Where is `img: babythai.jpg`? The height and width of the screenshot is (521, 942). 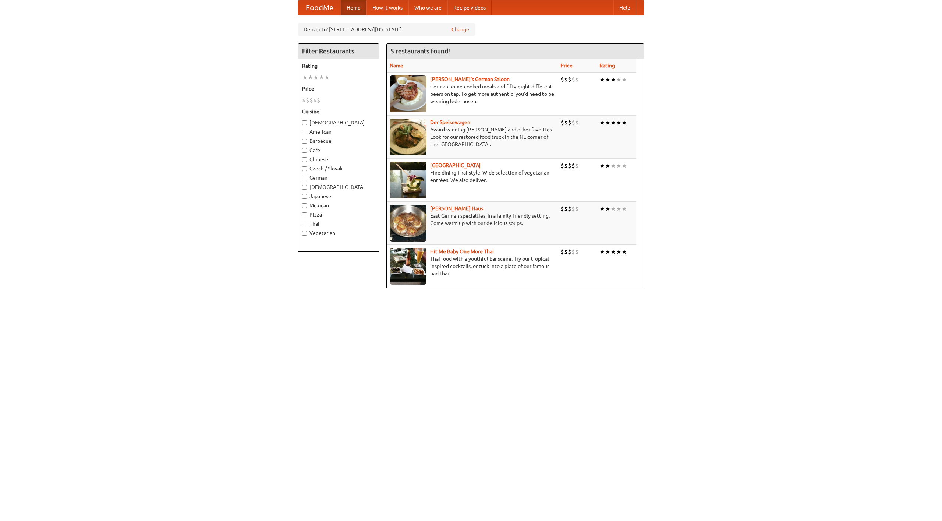 img: babythai.jpg is located at coordinates (408, 266).